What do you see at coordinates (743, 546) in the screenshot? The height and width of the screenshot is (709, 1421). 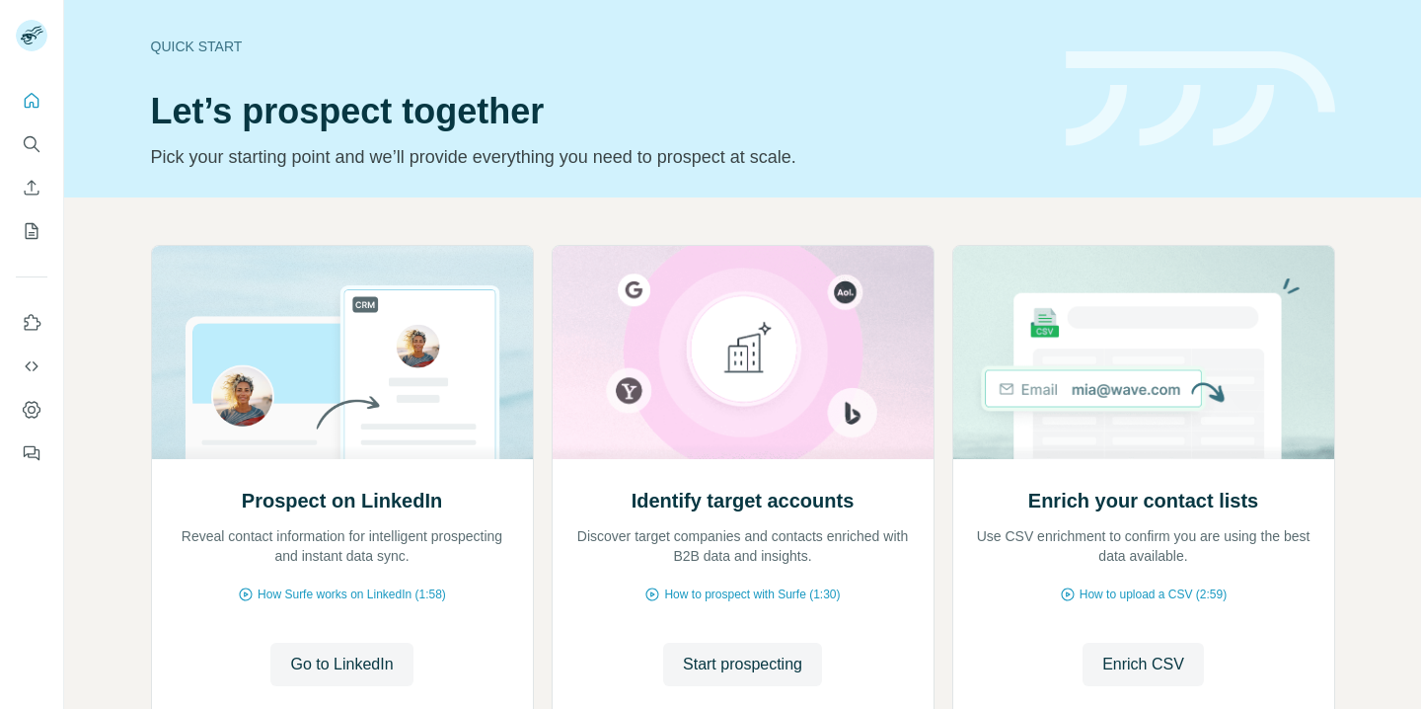 I see `p: Discover target companies and contacts enriched with B2B data and insights.` at bounding box center [743, 546].